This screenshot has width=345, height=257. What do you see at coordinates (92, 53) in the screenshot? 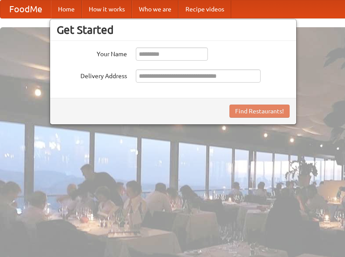
I see `label: Your Name` at bounding box center [92, 53].